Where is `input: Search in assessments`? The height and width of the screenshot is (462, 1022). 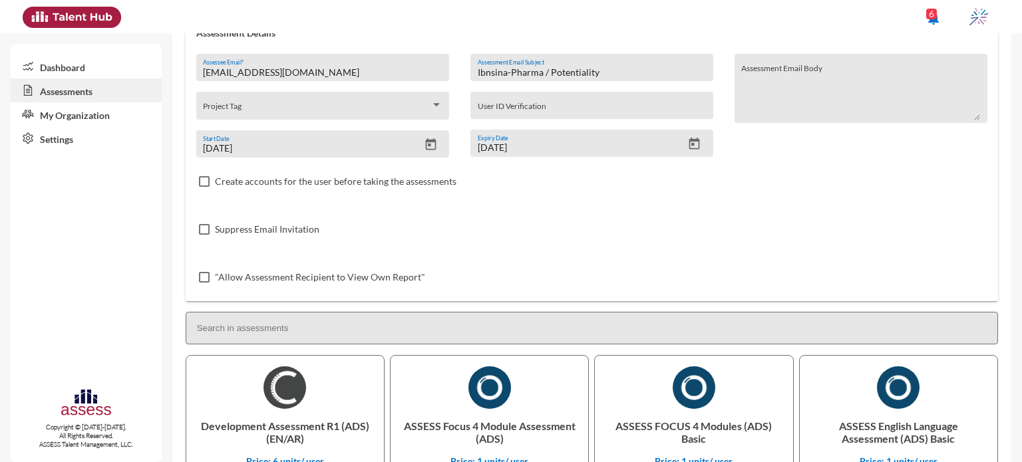 input: Search in assessments is located at coordinates (591, 328).